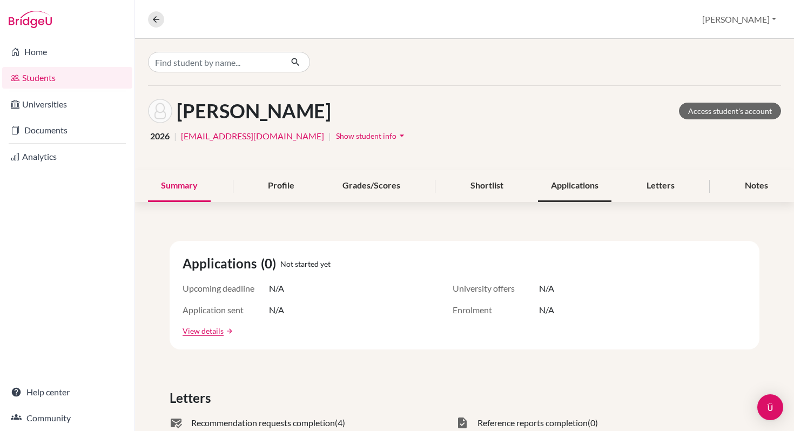  Describe the element at coordinates (215, 62) in the screenshot. I see `input: Find student by name...` at that location.